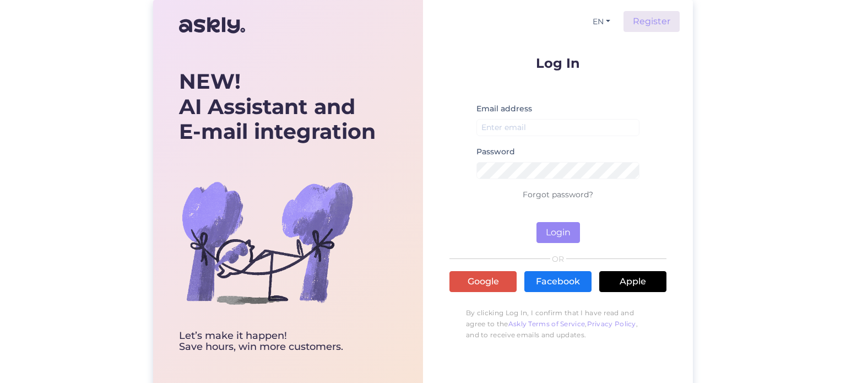 The height and width of the screenshot is (383, 846). What do you see at coordinates (558, 194) in the screenshot?
I see `a: Forgot password?` at bounding box center [558, 194].